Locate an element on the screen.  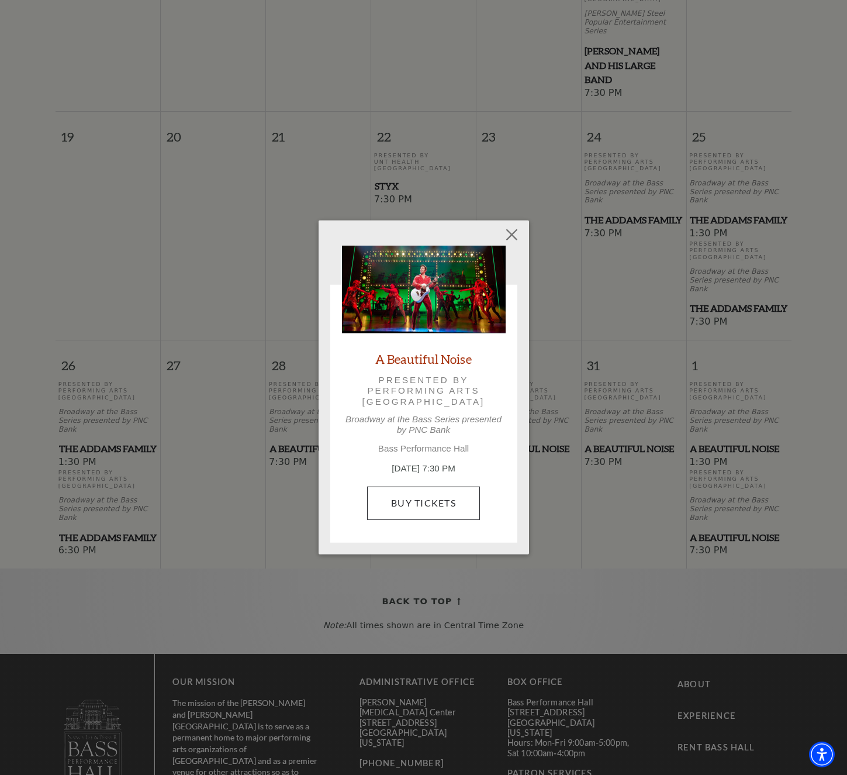
img: A Beautiful Noise is located at coordinates (424, 289).